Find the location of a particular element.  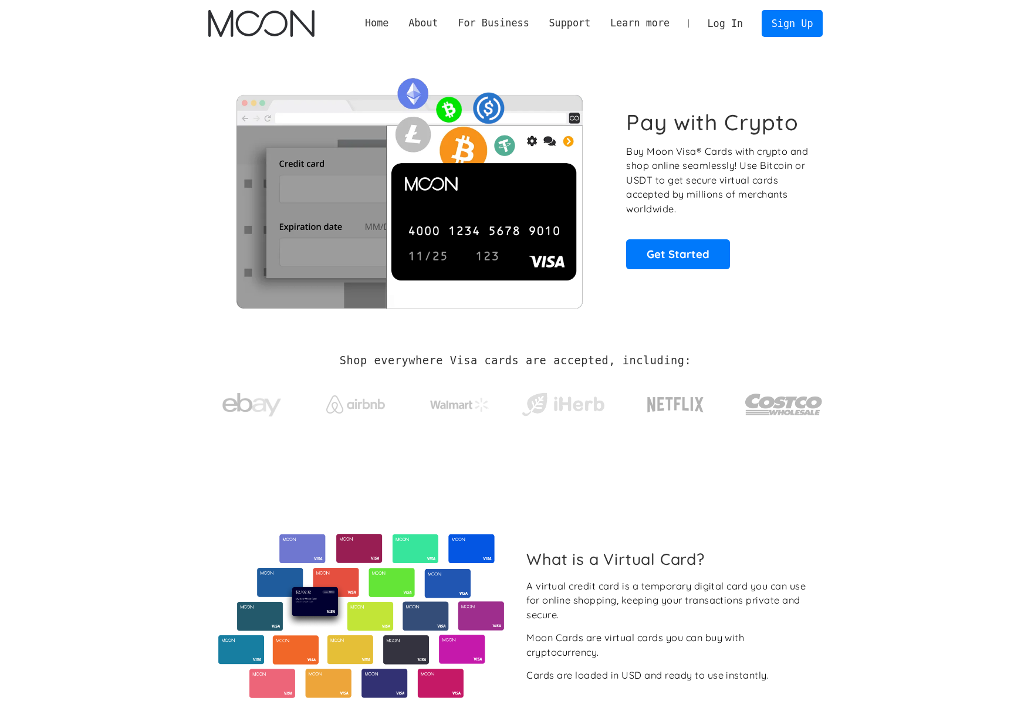

a: Home is located at coordinates (377, 23).